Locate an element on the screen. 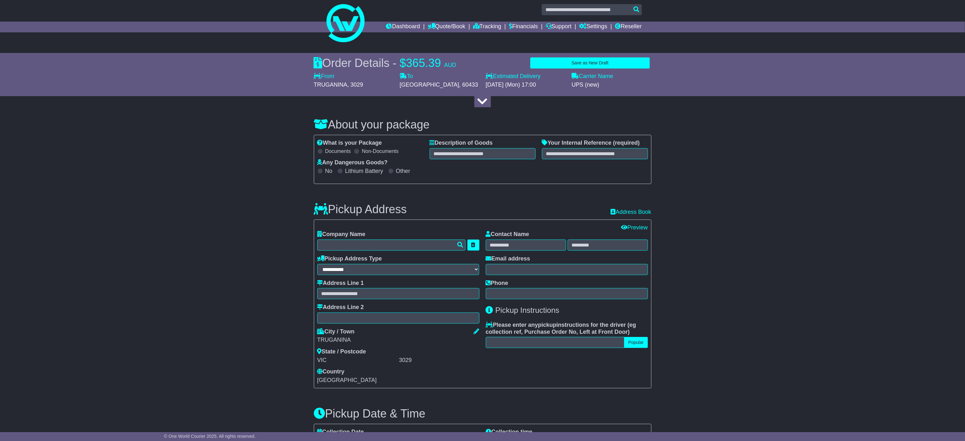 This screenshot has width=965, height=441. label: Contact Name is located at coordinates (508, 235).